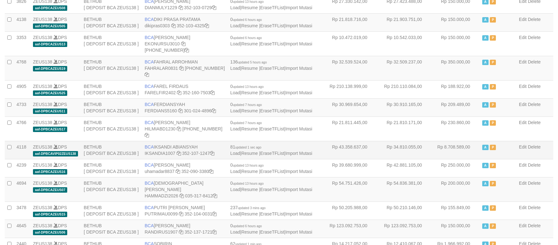  I want to click on td: FAREL FIRDAUS 352-160-7503, so click(185, 89).